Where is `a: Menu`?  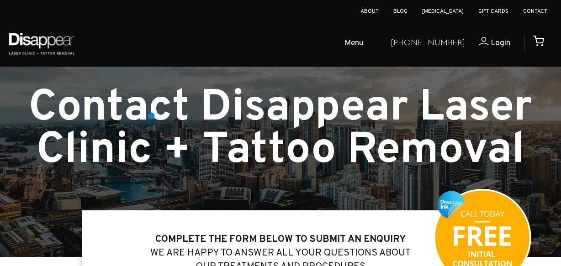
a: Menu is located at coordinates (347, 44).